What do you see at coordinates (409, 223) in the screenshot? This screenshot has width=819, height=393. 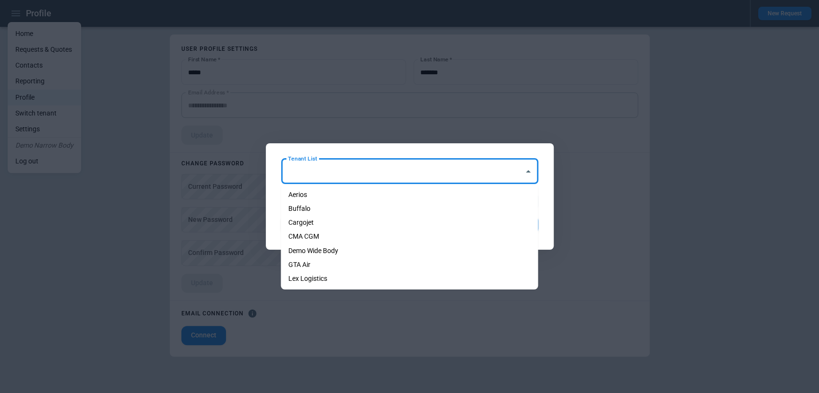 I see `li: Cargojet` at bounding box center [409, 223].